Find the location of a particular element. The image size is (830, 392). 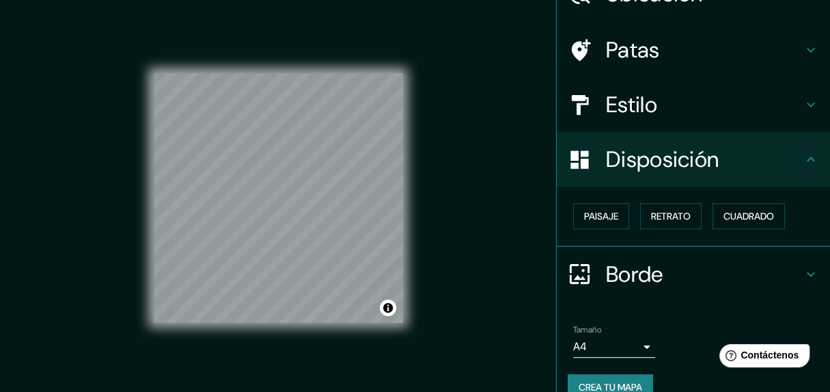

div: Estilo is located at coordinates (694, 105).